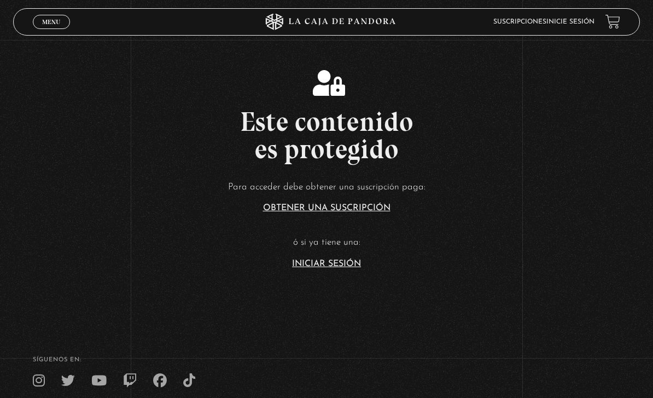  What do you see at coordinates (520, 22) in the screenshot?
I see `a: Suscripciones` at bounding box center [520, 22].